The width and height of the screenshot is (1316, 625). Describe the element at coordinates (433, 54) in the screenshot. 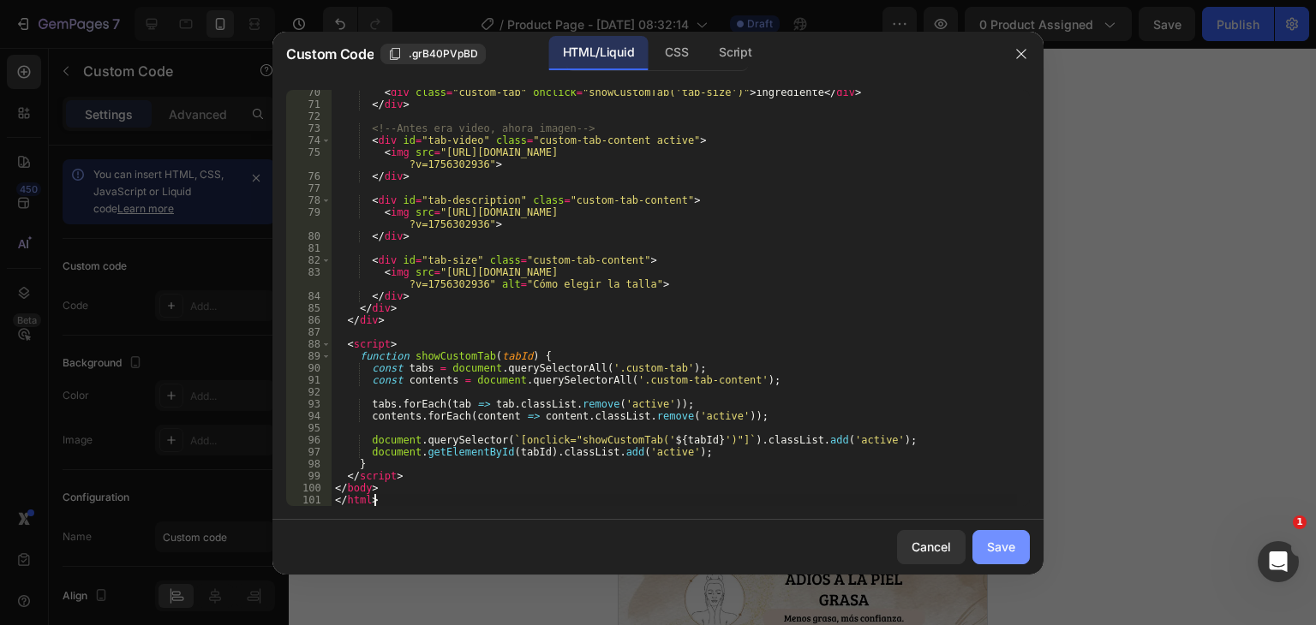

I see `button: .grB40PVpBD` at that location.